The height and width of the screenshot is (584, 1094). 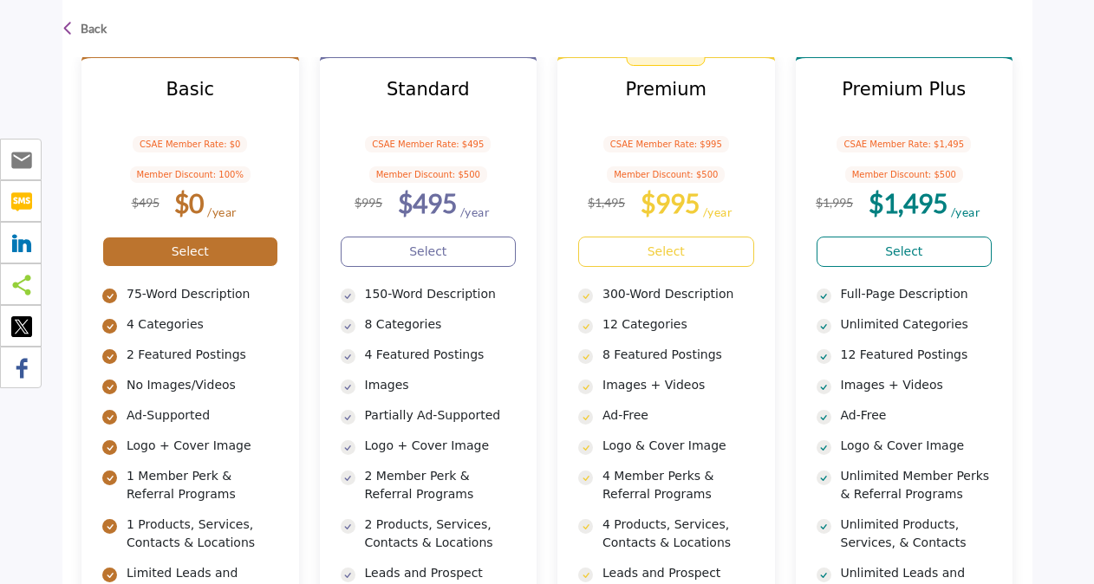 I want to click on p: 4 Categories, so click(x=202, y=324).